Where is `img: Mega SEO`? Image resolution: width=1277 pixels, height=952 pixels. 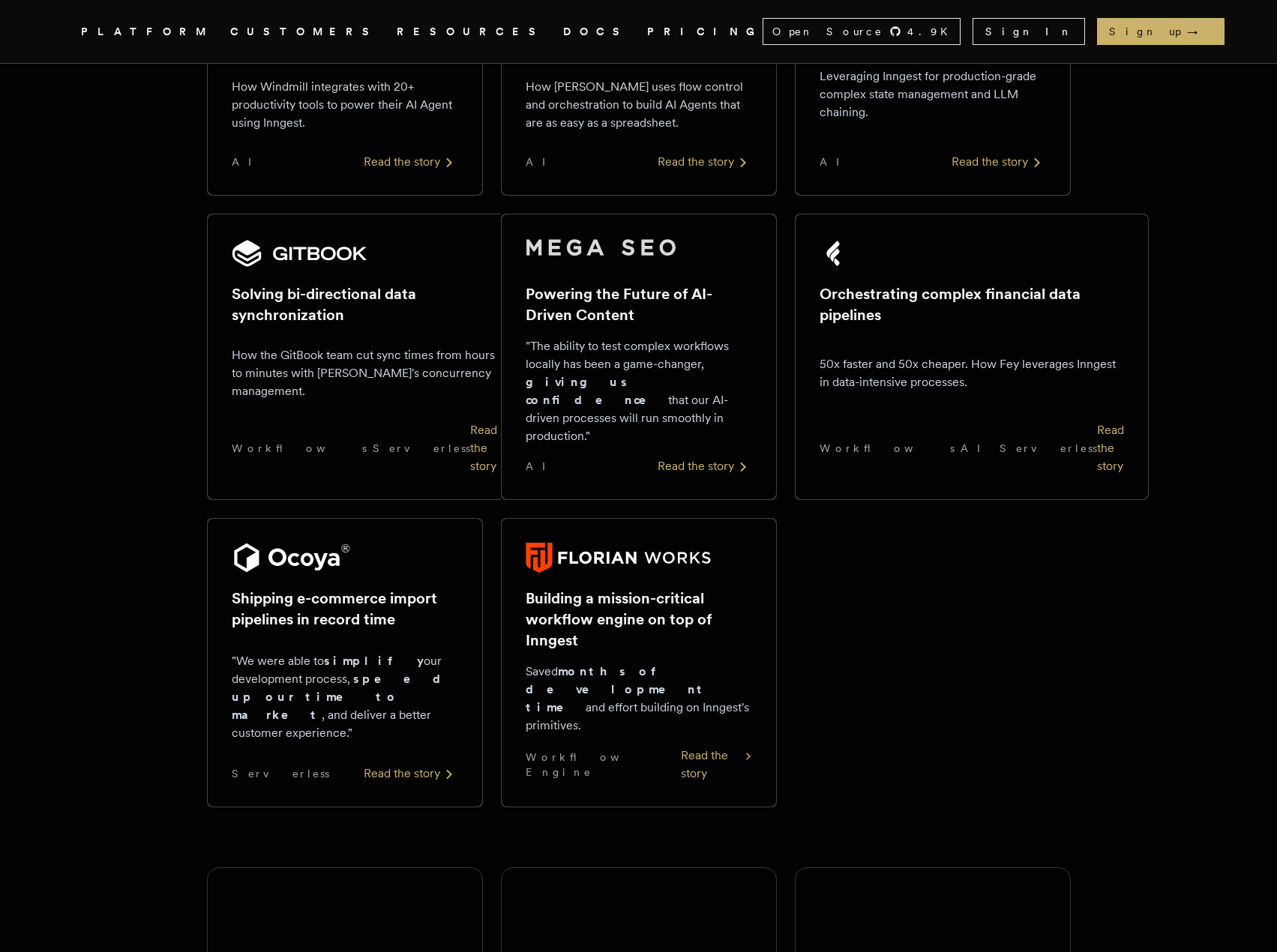 img: Mega SEO is located at coordinates (601, 247).